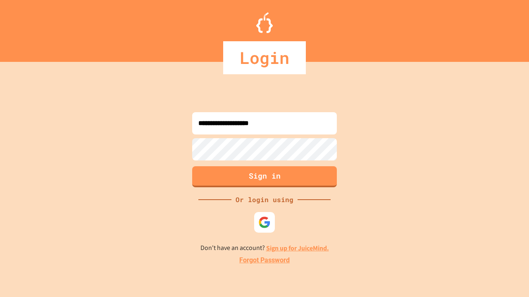  What do you see at coordinates (297, 248) in the screenshot?
I see `a: Sign up for JuiceMind.` at bounding box center [297, 248].